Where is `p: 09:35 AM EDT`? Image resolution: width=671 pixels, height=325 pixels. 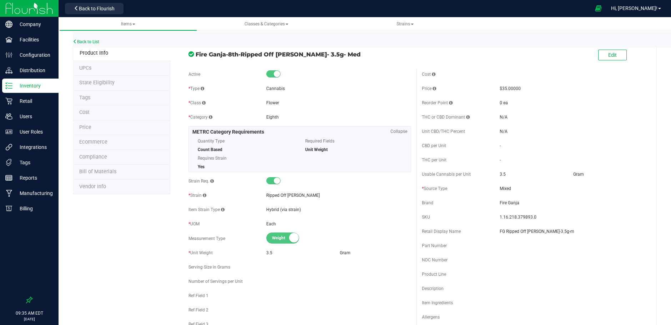 p: 09:35 AM EDT is located at coordinates (29, 313).